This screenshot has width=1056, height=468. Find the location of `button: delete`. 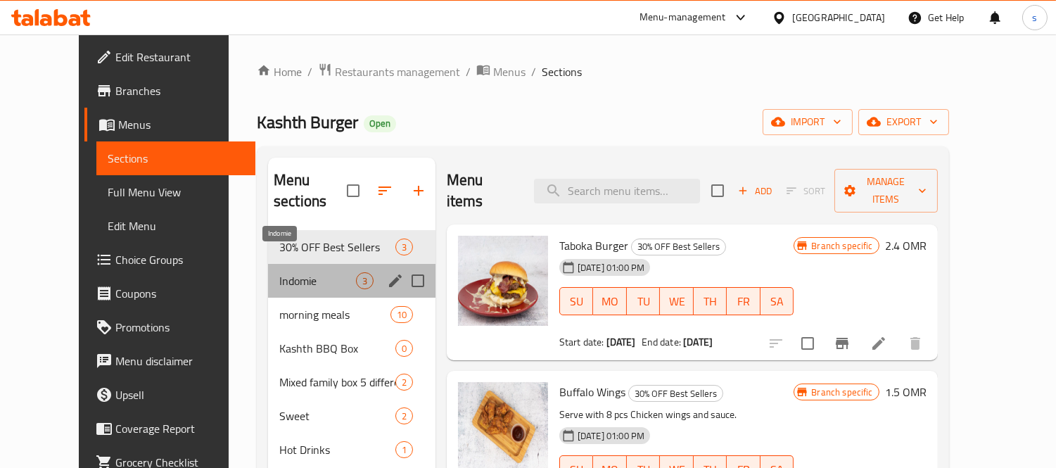

button: delete is located at coordinates (916, 343).